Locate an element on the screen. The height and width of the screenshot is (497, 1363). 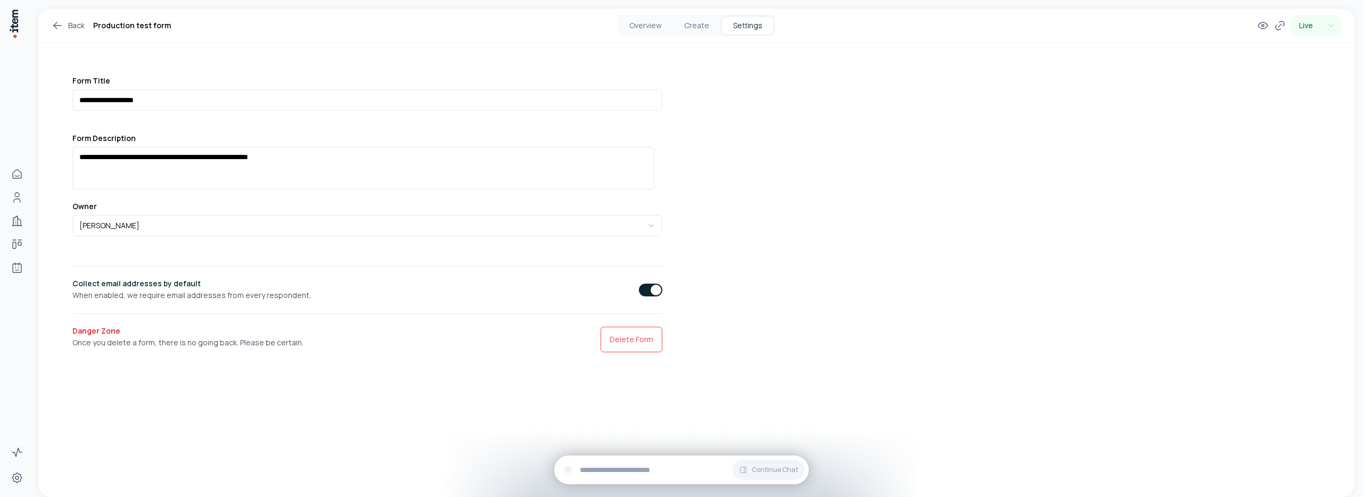
a: People is located at coordinates (17, 197).